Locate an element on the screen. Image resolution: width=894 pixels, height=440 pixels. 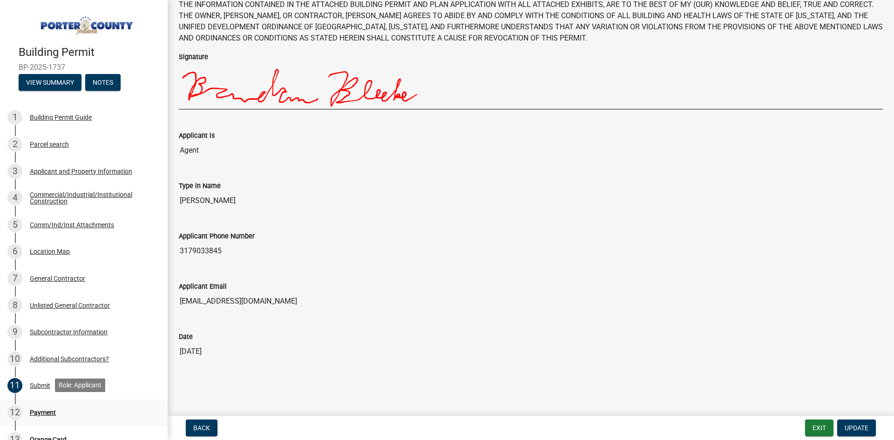
div: 10 is located at coordinates (15, 359).